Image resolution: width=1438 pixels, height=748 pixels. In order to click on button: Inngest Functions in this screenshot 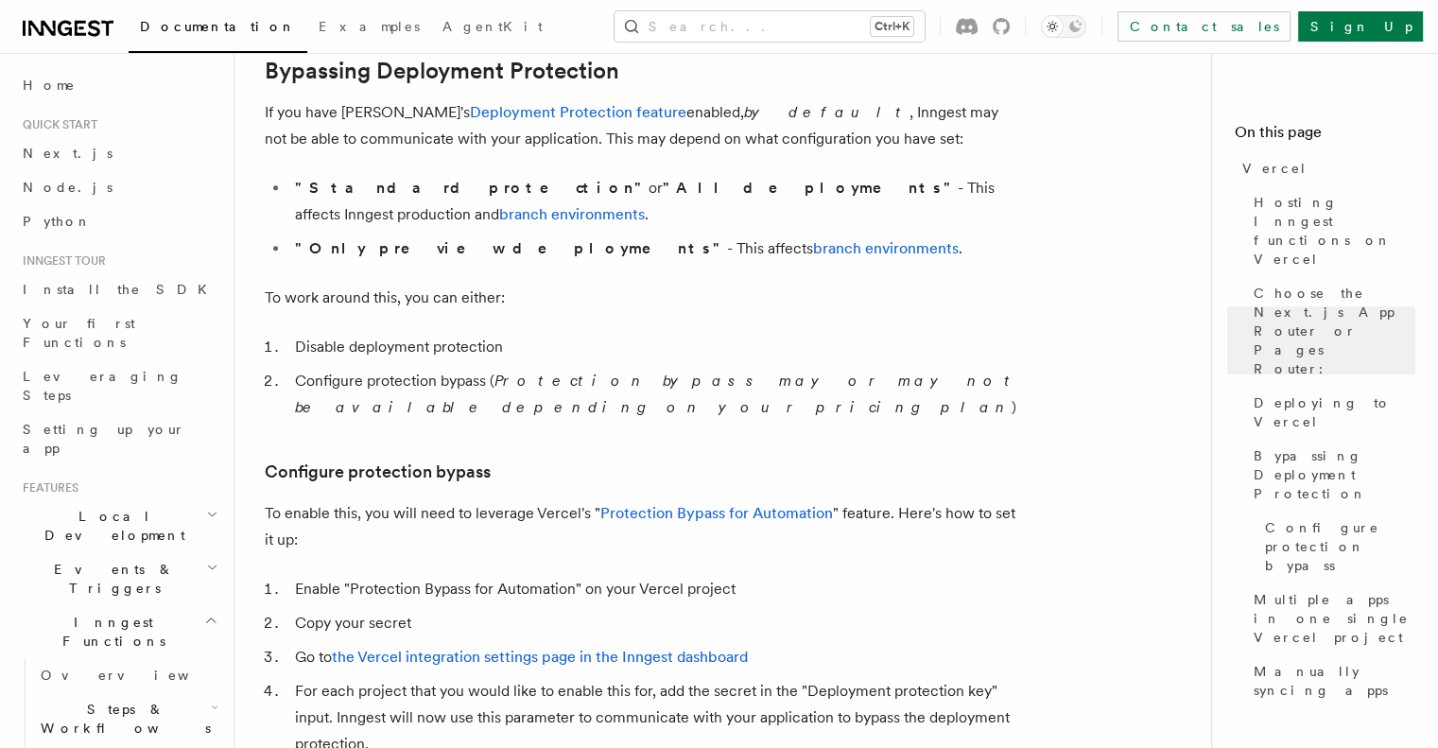, I will do `click(118, 632)`.